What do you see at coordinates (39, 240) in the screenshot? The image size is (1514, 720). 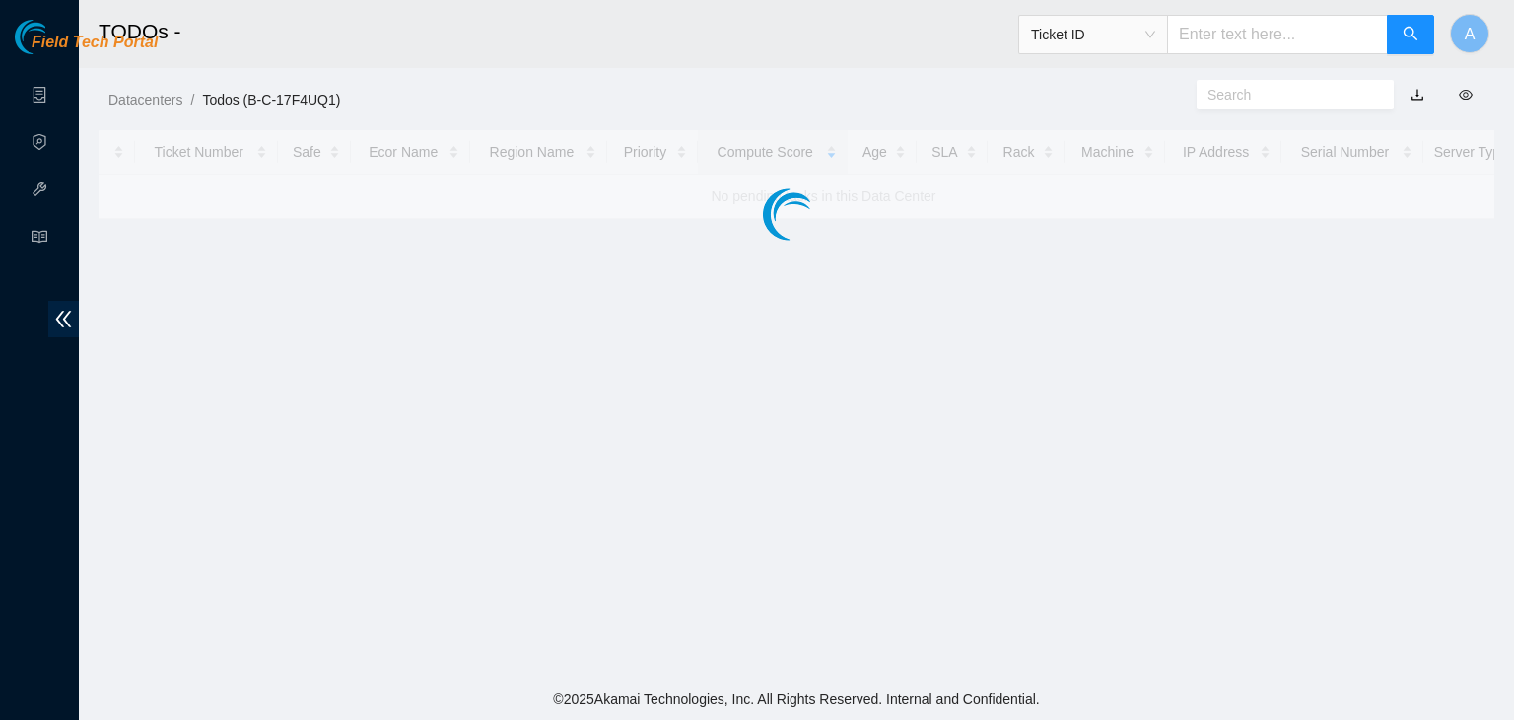 I see `span: read` at bounding box center [39, 240].